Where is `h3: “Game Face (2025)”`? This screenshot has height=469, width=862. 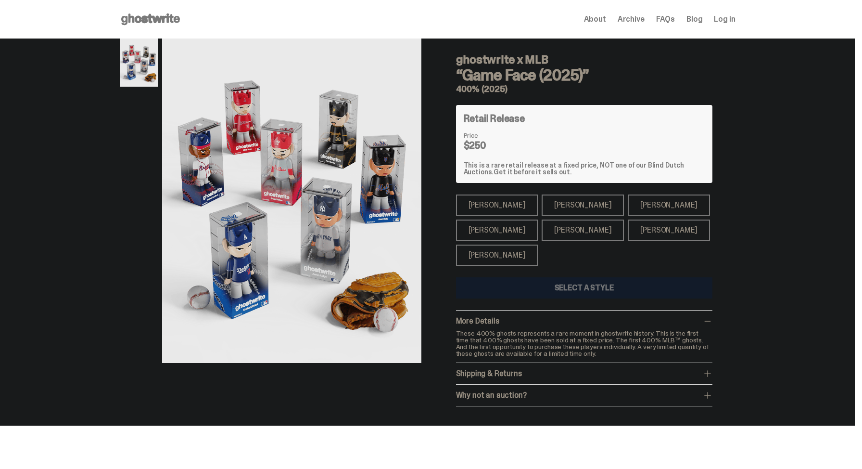 h3: “Game Face (2025)” is located at coordinates (584, 75).